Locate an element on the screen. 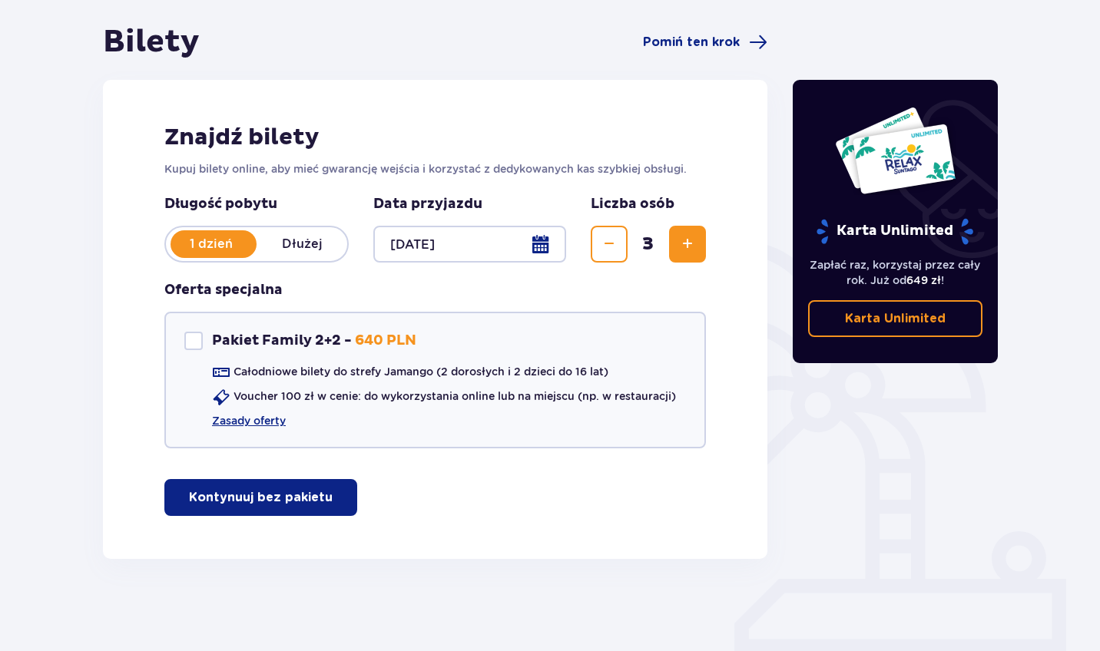 This screenshot has width=1100, height=651. p: Kontynuuj bez pakietu is located at coordinates (260, 498).